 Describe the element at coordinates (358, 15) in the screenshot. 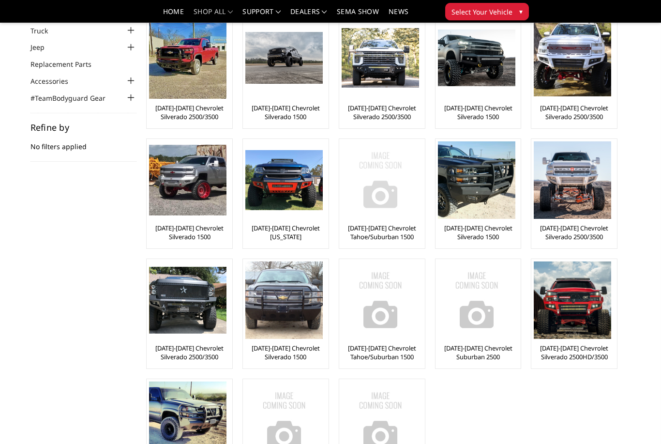

I see `a: SEMA Show` at that location.